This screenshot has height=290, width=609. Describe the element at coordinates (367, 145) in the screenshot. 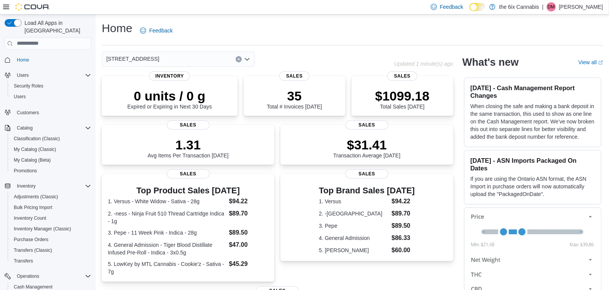

I see `p: $31.41` at that location.